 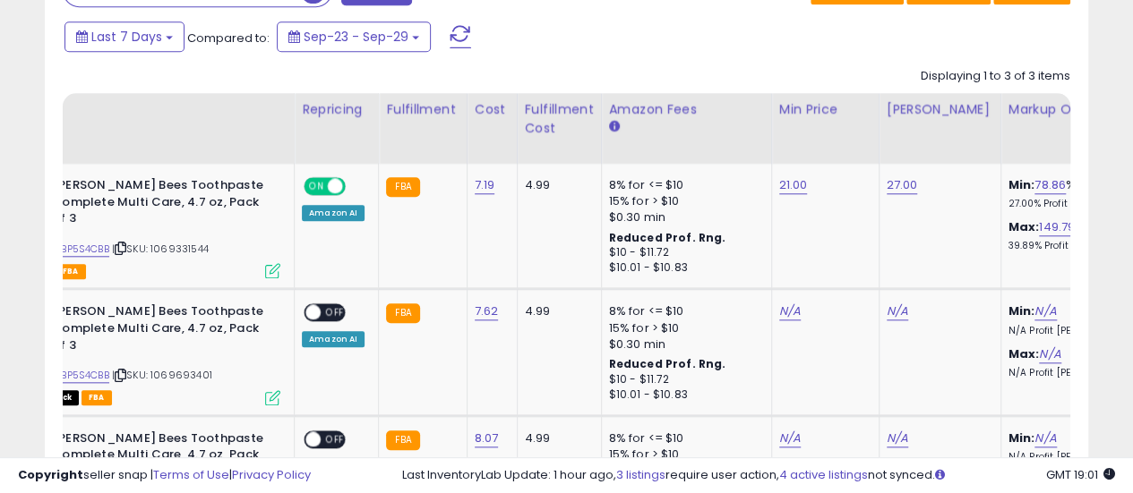 I want to click on div: Min Price, so click(x=825, y=109).